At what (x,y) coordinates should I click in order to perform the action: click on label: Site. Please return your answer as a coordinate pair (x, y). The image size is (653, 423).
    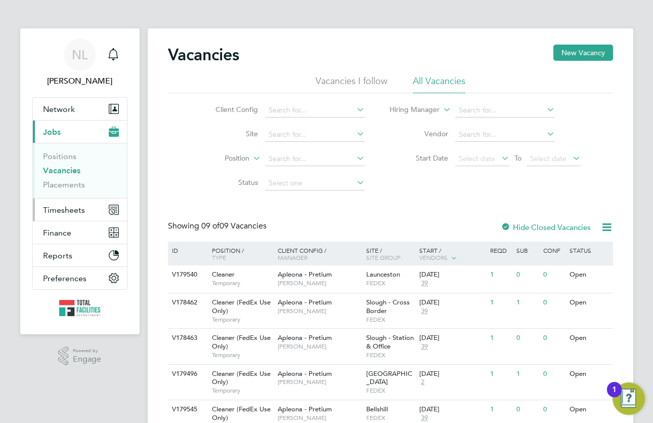
    Looking at the image, I should click on (229, 134).